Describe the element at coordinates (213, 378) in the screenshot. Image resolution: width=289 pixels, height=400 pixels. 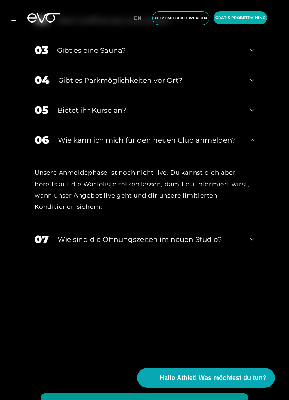
I see `span: Hallo Athlet! Was möchtest du tun?` at that location.